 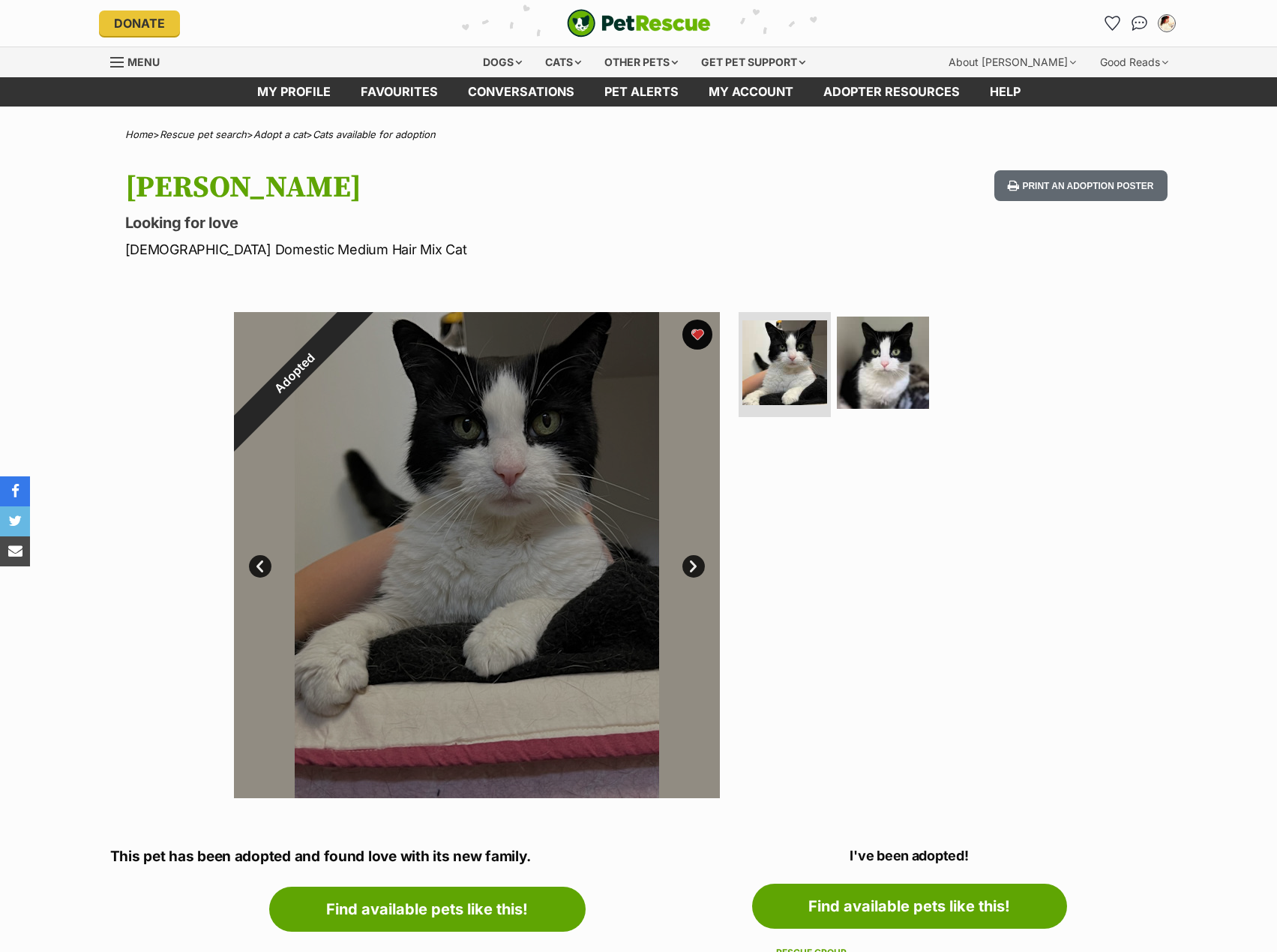 I want to click on button: My account, so click(x=1167, y=24).